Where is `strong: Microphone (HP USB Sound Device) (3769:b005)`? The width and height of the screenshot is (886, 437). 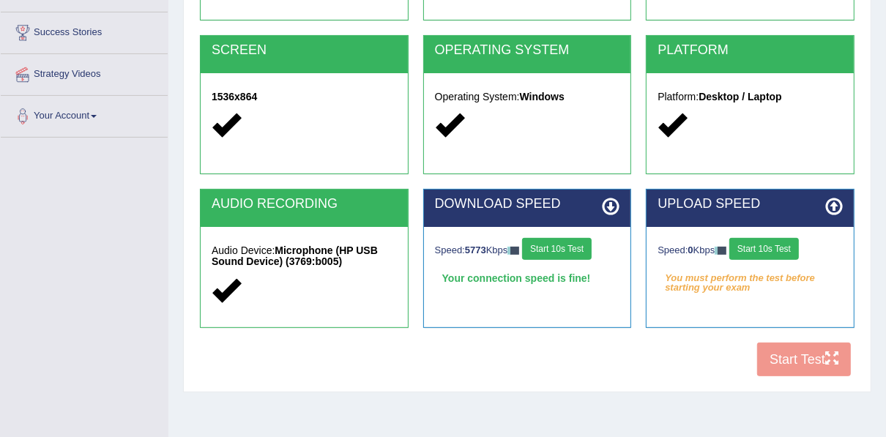 strong: Microphone (HP USB Sound Device) (3769:b005) is located at coordinates (294, 256).